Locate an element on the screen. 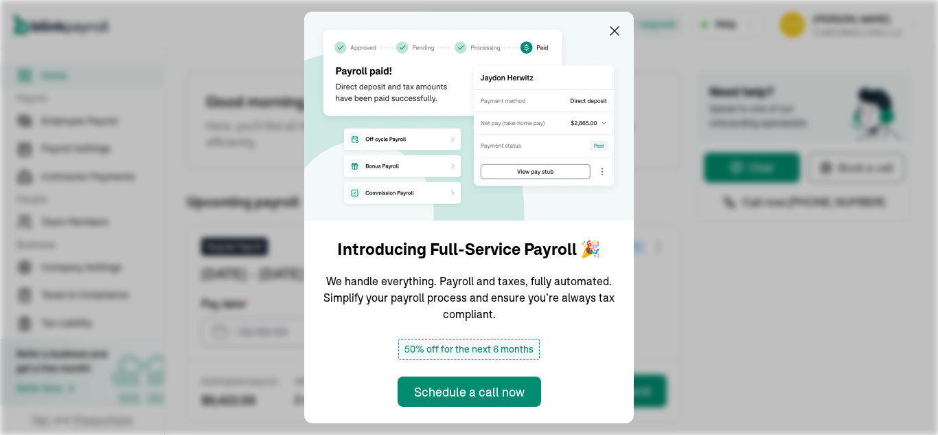  div: Schedule a call now is located at coordinates (469, 392).